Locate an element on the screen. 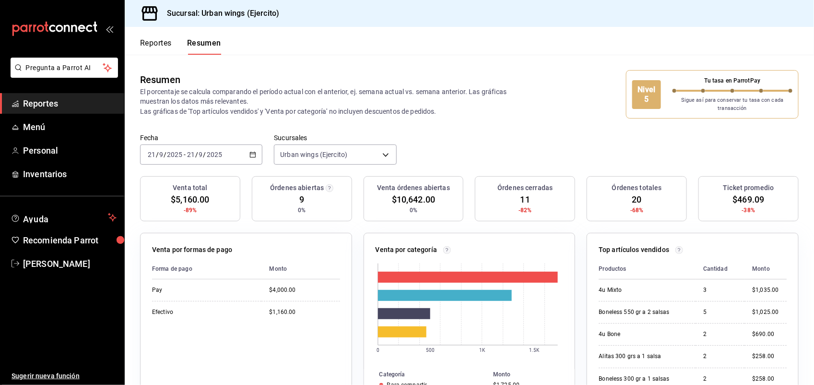  p: Venta por categoría is located at coordinates (407, 250).